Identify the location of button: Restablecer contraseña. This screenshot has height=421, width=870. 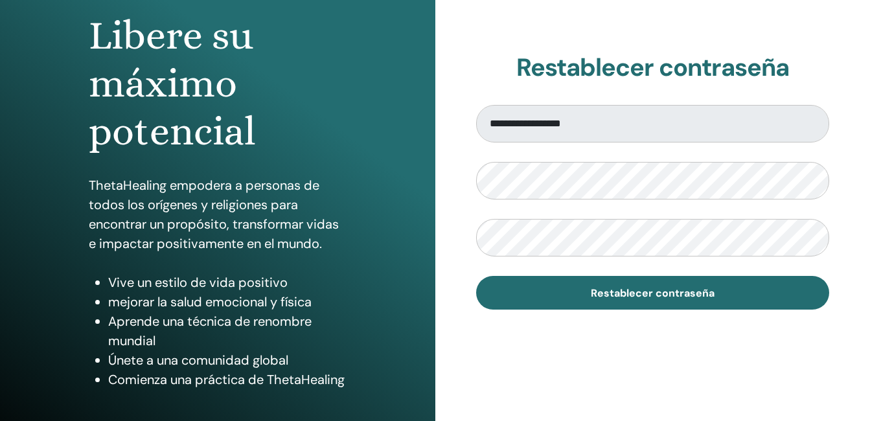
(653, 293).